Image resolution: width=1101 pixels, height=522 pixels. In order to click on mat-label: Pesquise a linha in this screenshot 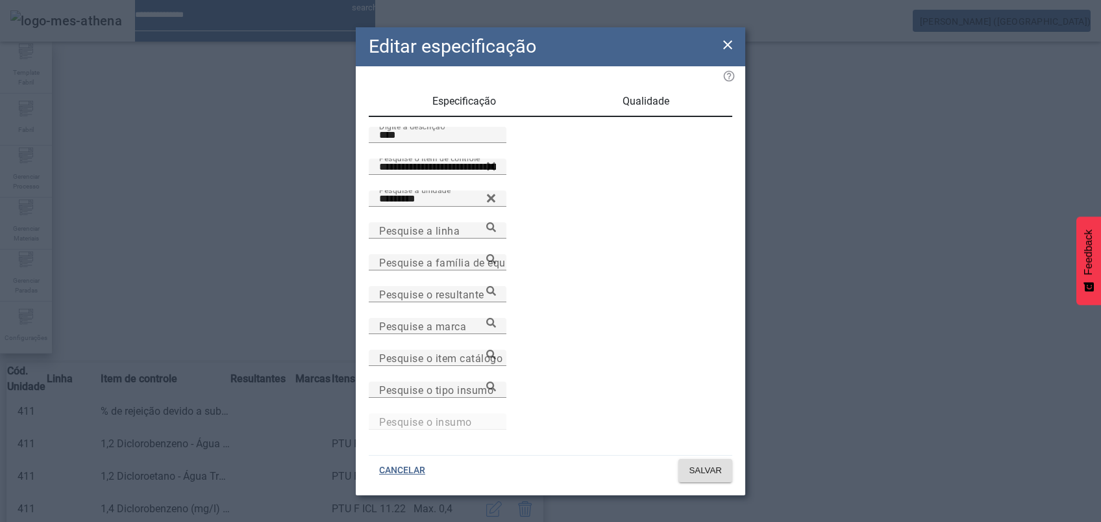, I will do `click(420, 230)`.